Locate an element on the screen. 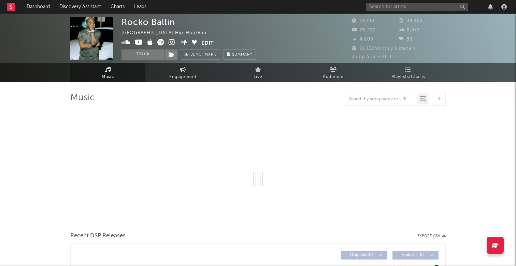 Image resolution: width=516 pixels, height=266 pixels. div: Rocko Ballin is located at coordinates (148, 22).